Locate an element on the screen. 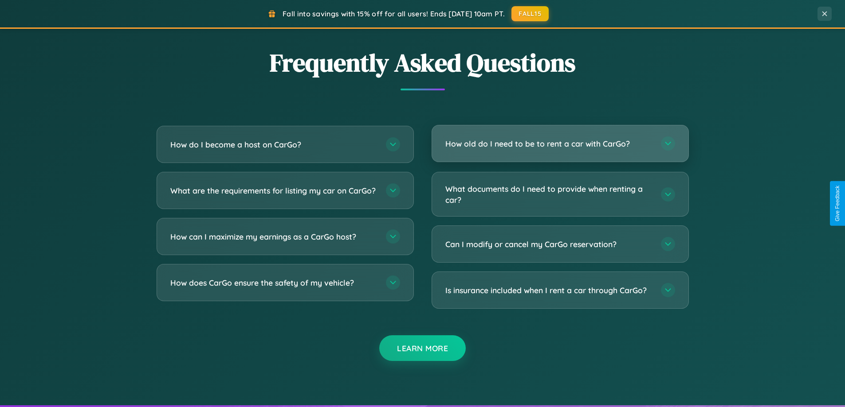  button: Learn More is located at coordinates (422, 348).